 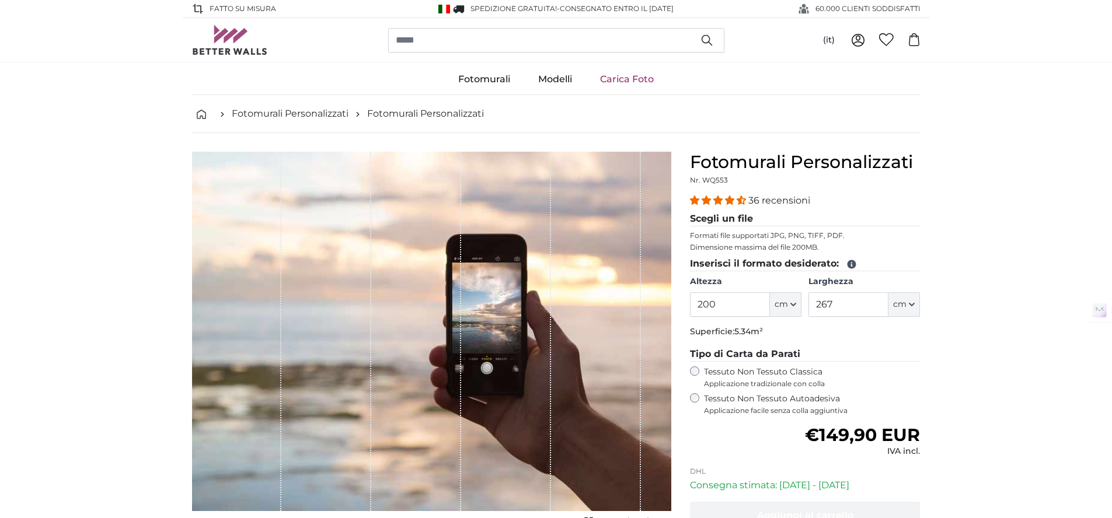 I want to click on legend: Scegli un file, so click(x=805, y=219).